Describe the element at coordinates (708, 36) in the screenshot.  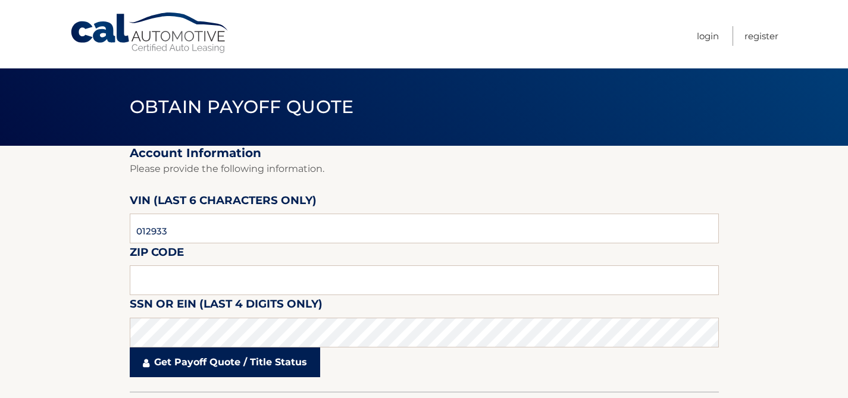
I see `a: Login` at that location.